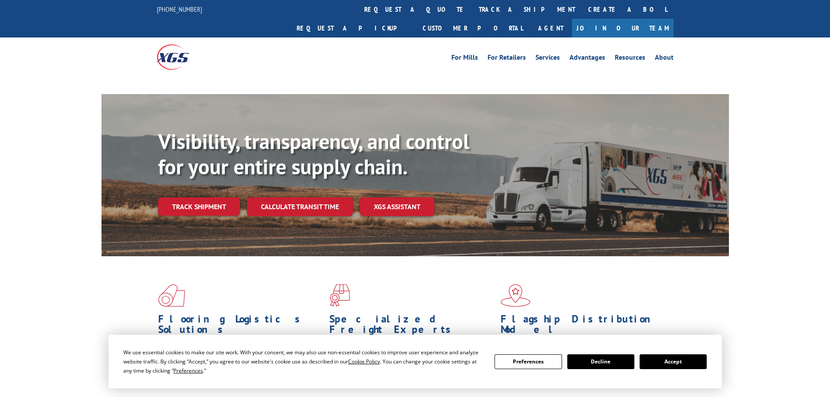  Describe the element at coordinates (664, 59) in the screenshot. I see `a: About` at that location.